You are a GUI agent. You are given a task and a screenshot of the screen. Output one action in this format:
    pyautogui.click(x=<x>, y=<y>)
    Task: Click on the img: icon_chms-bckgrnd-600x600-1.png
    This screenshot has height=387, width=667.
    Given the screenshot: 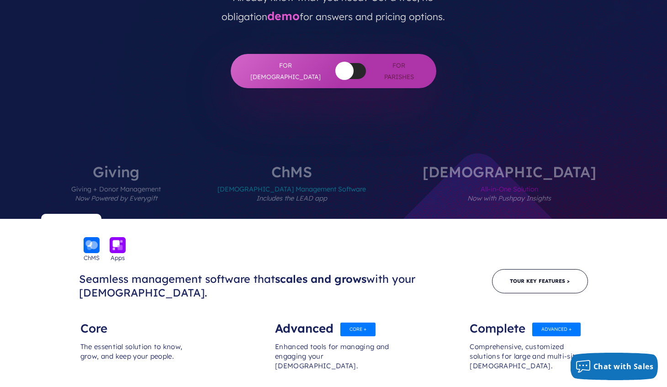 What is the action you would take?
    pyautogui.click(x=91, y=245)
    